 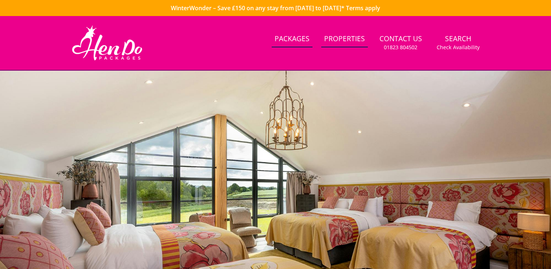 I want to click on a: Packages, so click(x=292, y=39).